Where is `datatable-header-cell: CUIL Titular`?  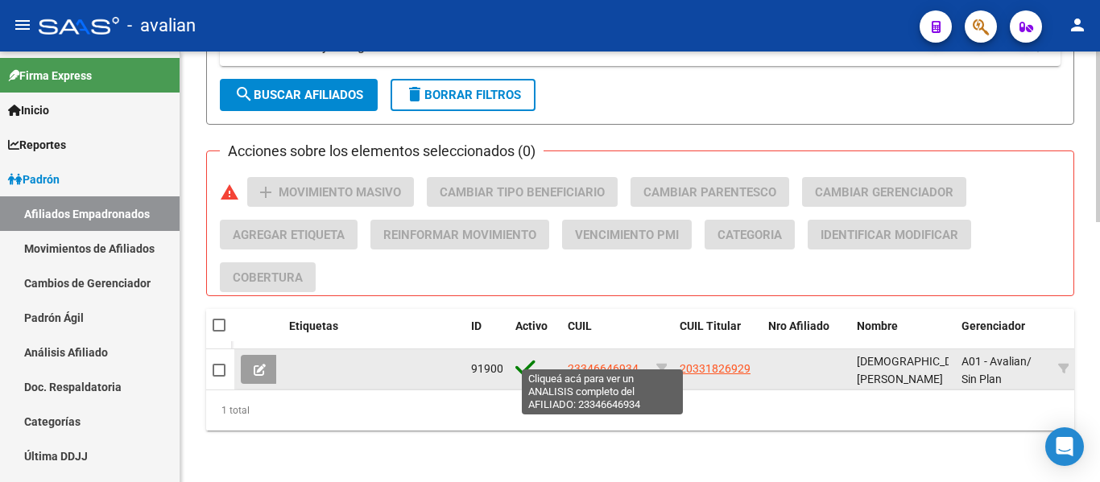 datatable-header-cell: CUIL Titular is located at coordinates (717, 336).